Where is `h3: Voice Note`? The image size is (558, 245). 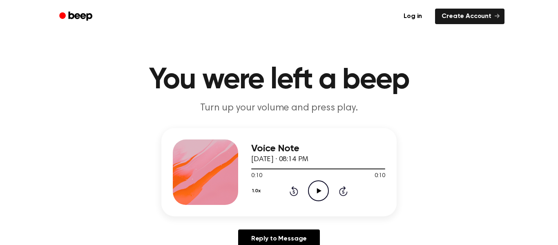 h3: Voice Note is located at coordinates (318, 148).